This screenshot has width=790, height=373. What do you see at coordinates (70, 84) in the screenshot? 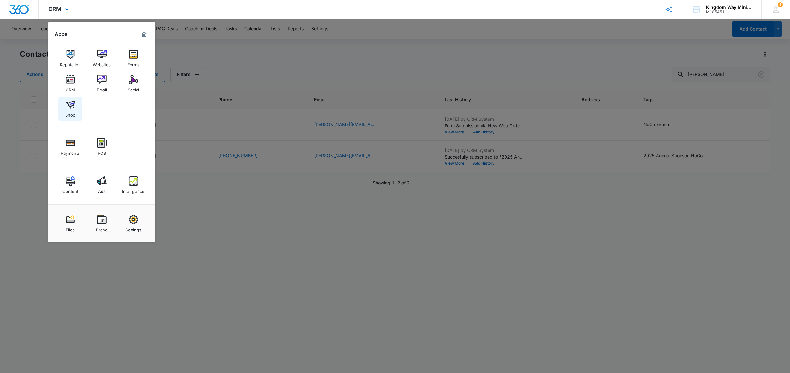
I see `a: CRM` at bounding box center [70, 84].